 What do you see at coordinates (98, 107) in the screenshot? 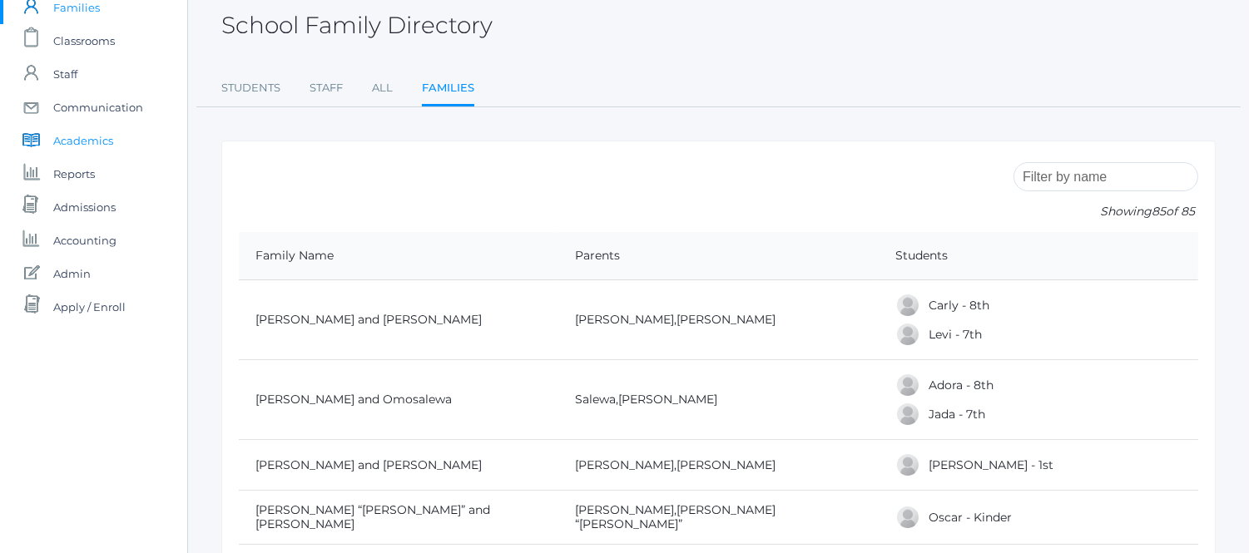
I see `span: Communication` at bounding box center [98, 107].